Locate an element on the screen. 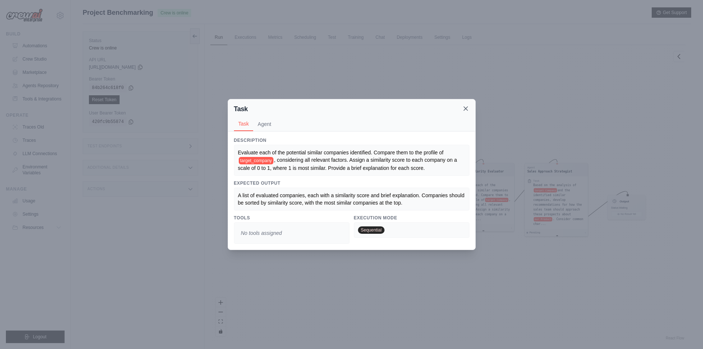  span: Evaluate each of the potential similar companies identified. Compare them to the profile of is located at coordinates (341, 152).